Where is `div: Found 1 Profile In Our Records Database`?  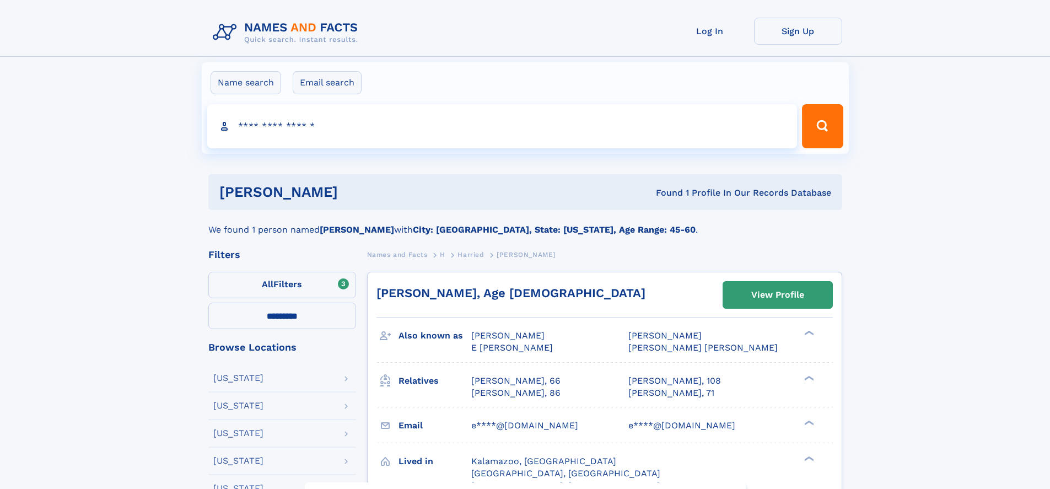 div: Found 1 Profile In Our Records Database is located at coordinates (664, 193).